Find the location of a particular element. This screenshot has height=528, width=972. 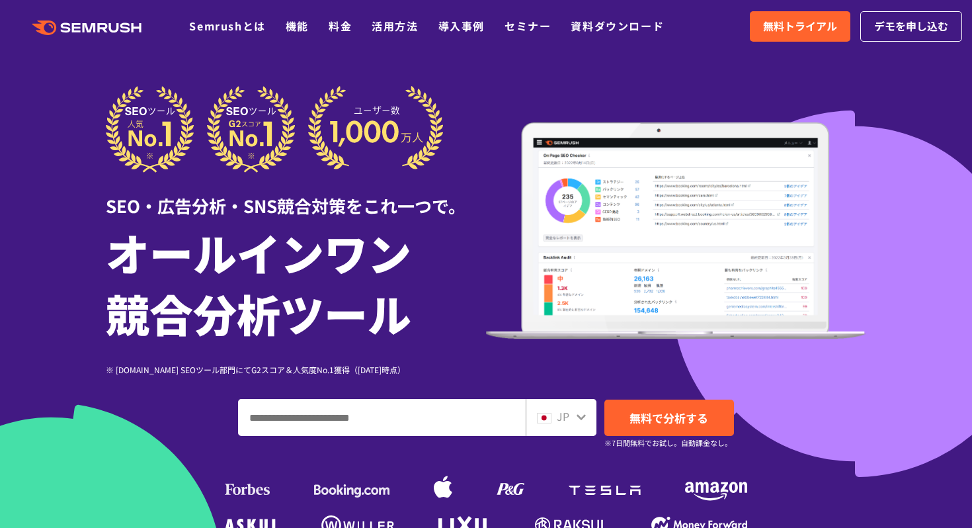

a: 資料ダウンロード is located at coordinates (617, 26).